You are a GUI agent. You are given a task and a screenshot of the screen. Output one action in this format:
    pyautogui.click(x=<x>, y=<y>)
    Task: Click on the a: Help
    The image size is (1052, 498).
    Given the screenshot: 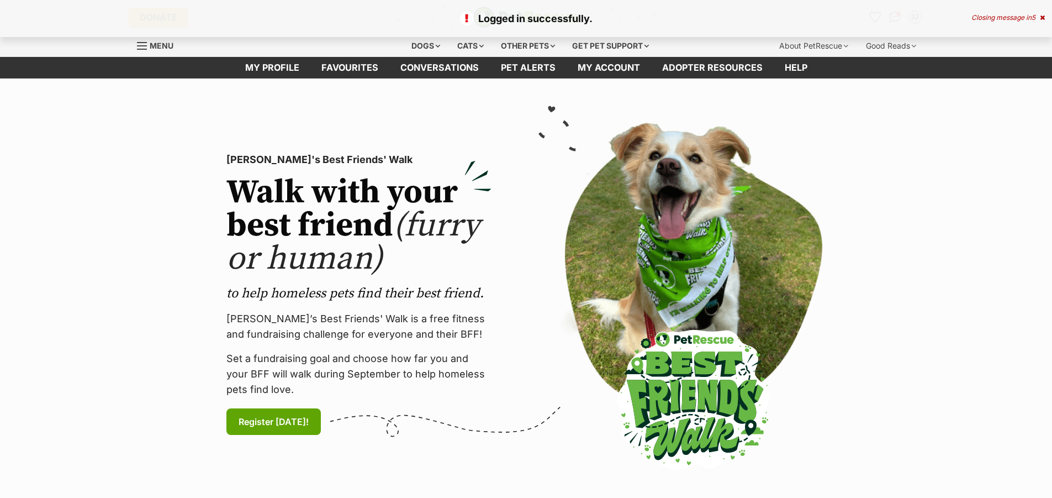 What is the action you would take?
    pyautogui.click(x=796, y=67)
    